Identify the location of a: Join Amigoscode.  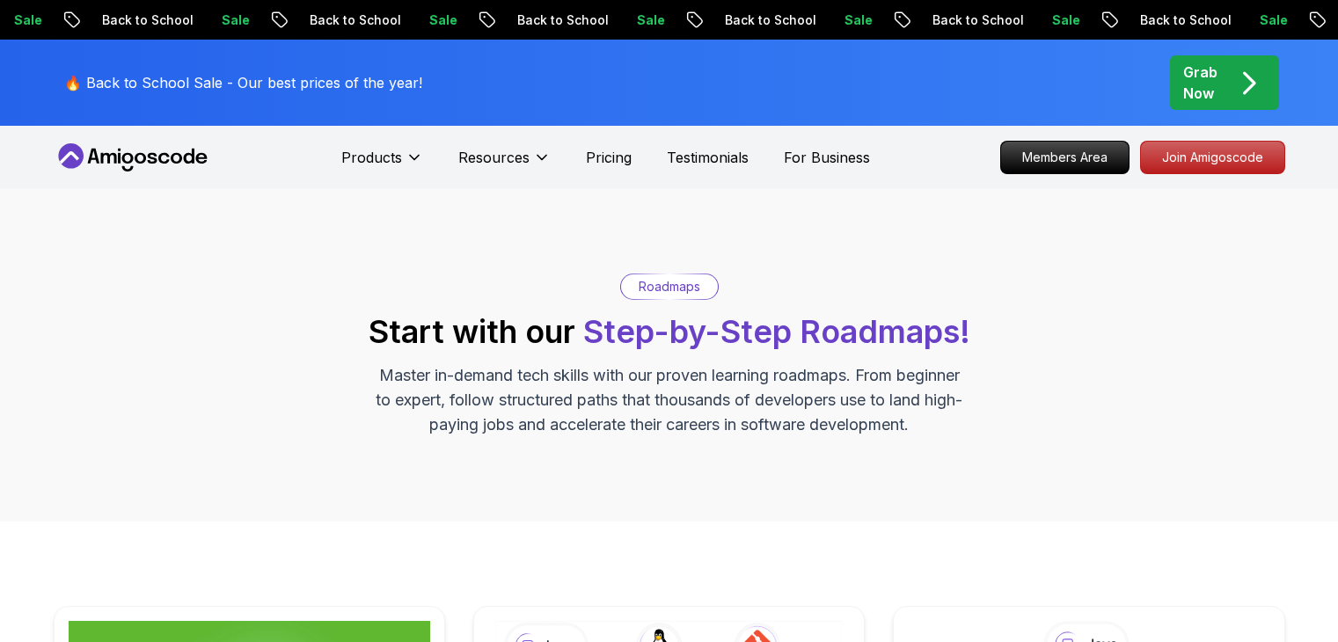
(1212, 157).